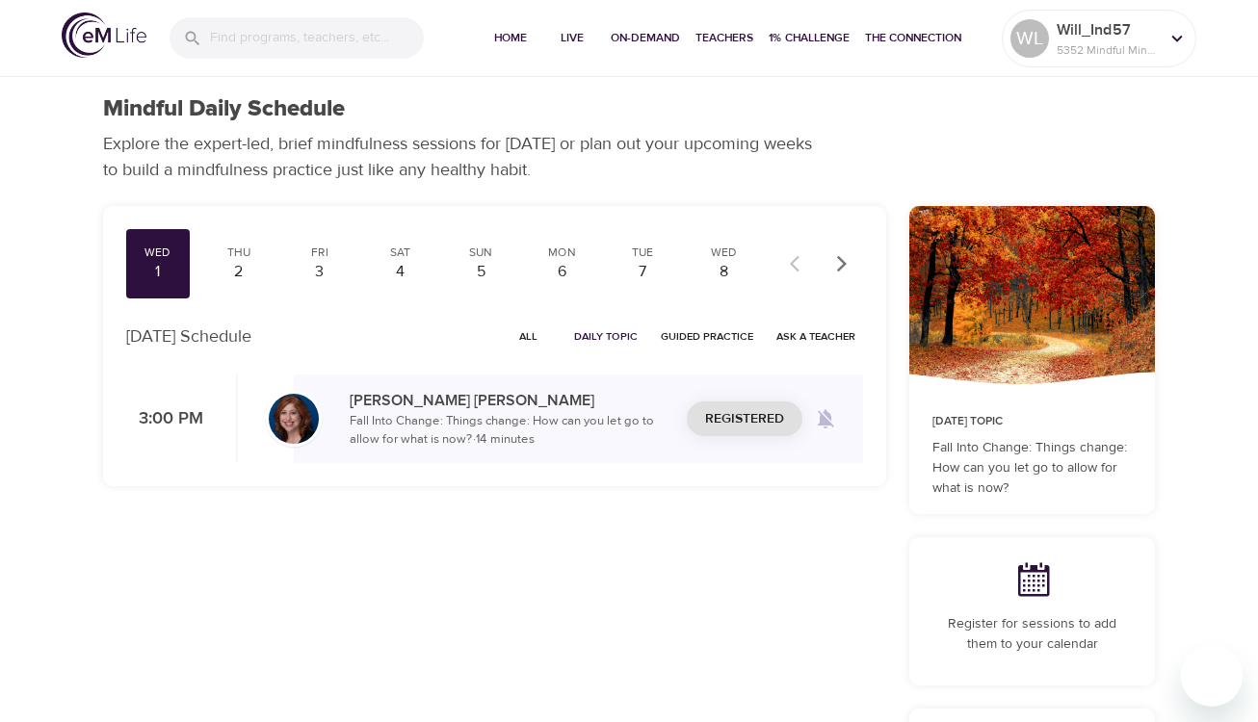 The height and width of the screenshot is (722, 1258). What do you see at coordinates (223, 109) in the screenshot?
I see `h1: Mindful Daily Schedule` at bounding box center [223, 109].